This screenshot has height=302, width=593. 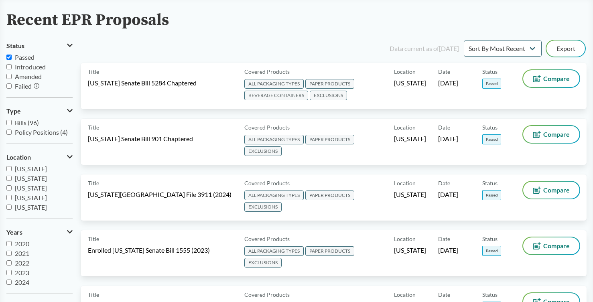 I want to click on button: Years, so click(x=39, y=232).